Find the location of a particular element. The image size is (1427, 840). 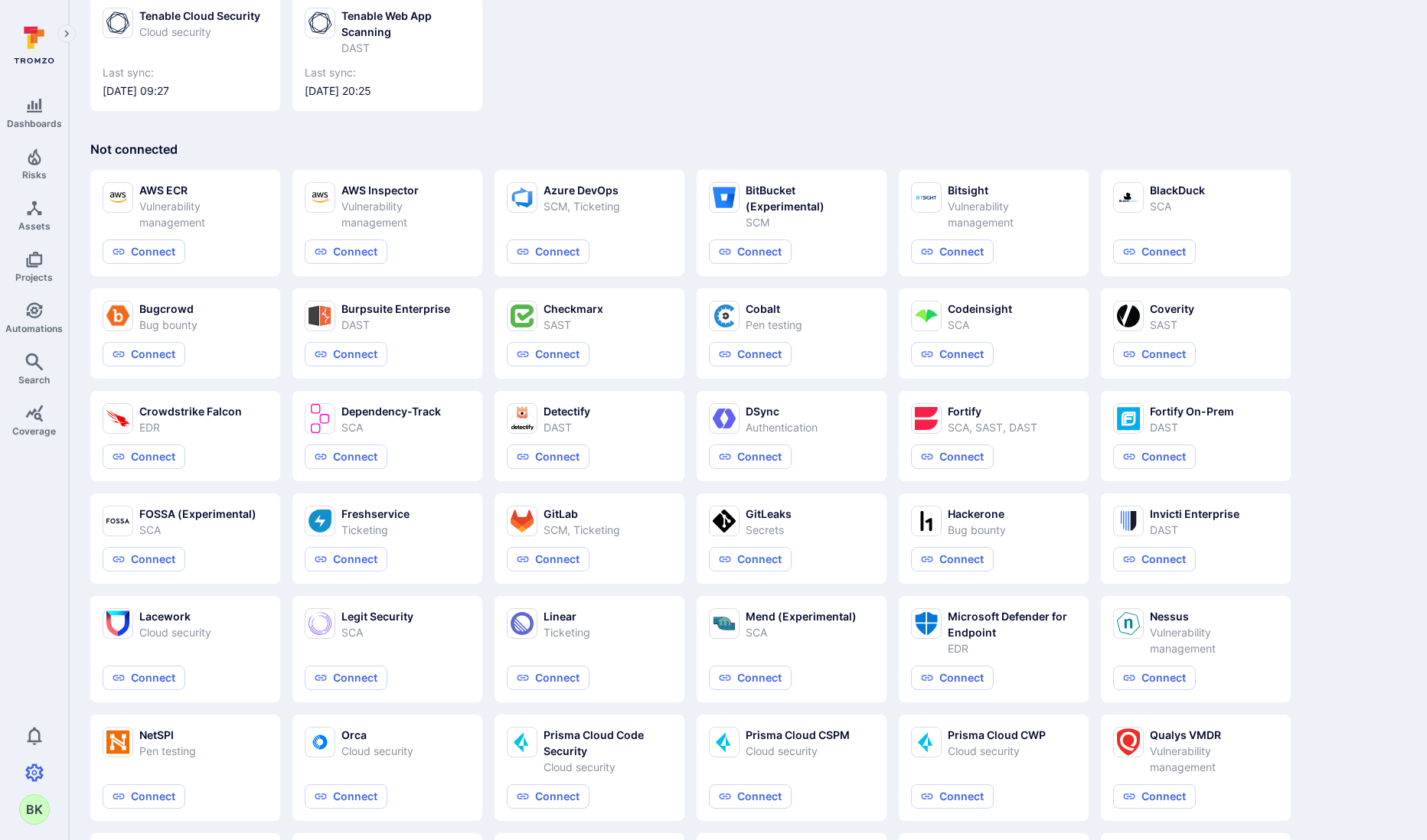

div: SAST is located at coordinates (1171, 325).